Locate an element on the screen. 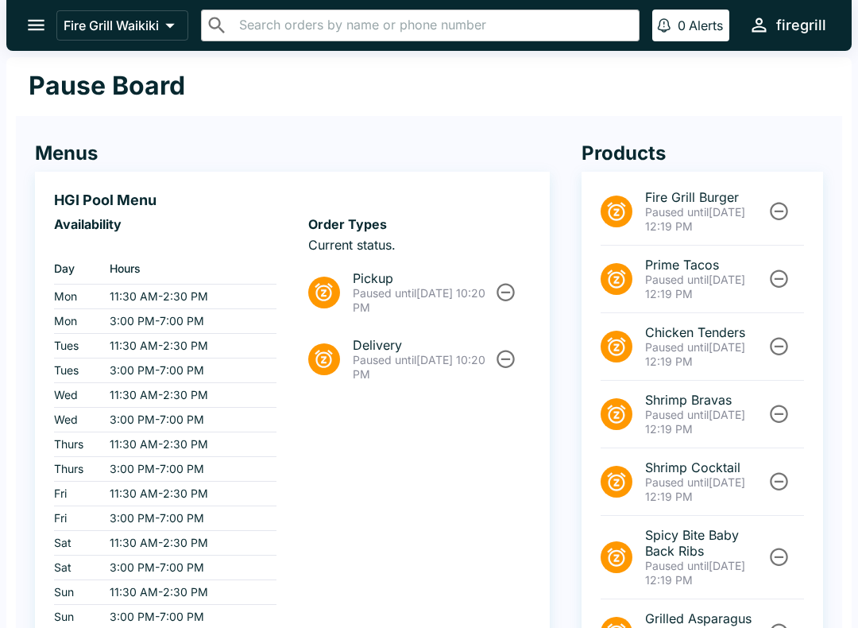 This screenshot has width=858, height=628. span: Delivery is located at coordinates (423, 345).